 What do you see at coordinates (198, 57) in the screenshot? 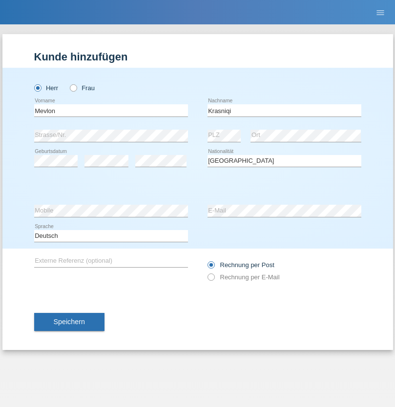
I see `h1: Kunde hinzufügen` at bounding box center [198, 57].